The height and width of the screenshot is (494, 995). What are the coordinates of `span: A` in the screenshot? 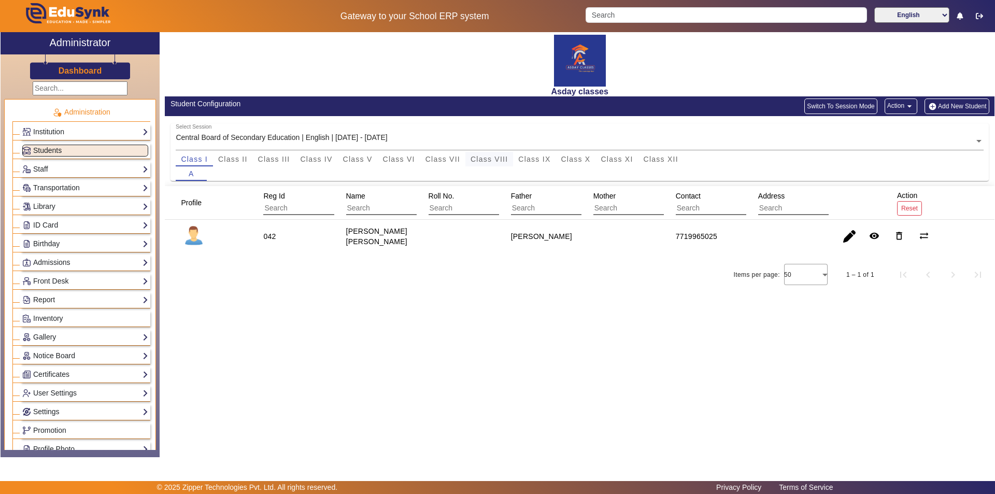 It's located at (191, 174).